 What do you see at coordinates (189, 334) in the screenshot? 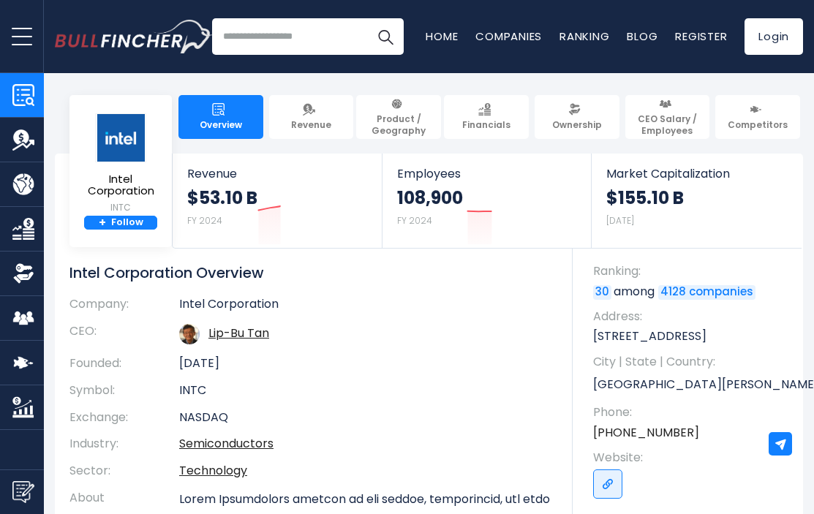
I see `img: lip-bu-tan.jpg` at bounding box center [189, 334].